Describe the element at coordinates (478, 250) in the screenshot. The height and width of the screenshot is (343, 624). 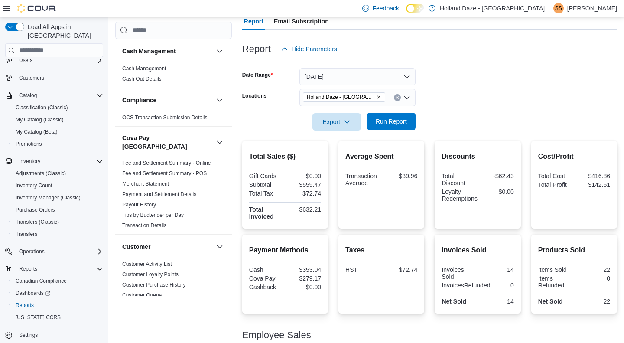
I see `h2: Invoices Sold` at that location.